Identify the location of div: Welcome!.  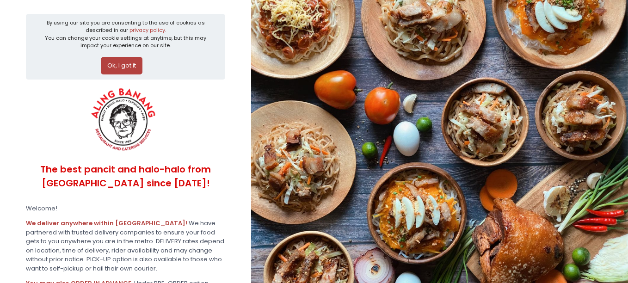
(125, 209).